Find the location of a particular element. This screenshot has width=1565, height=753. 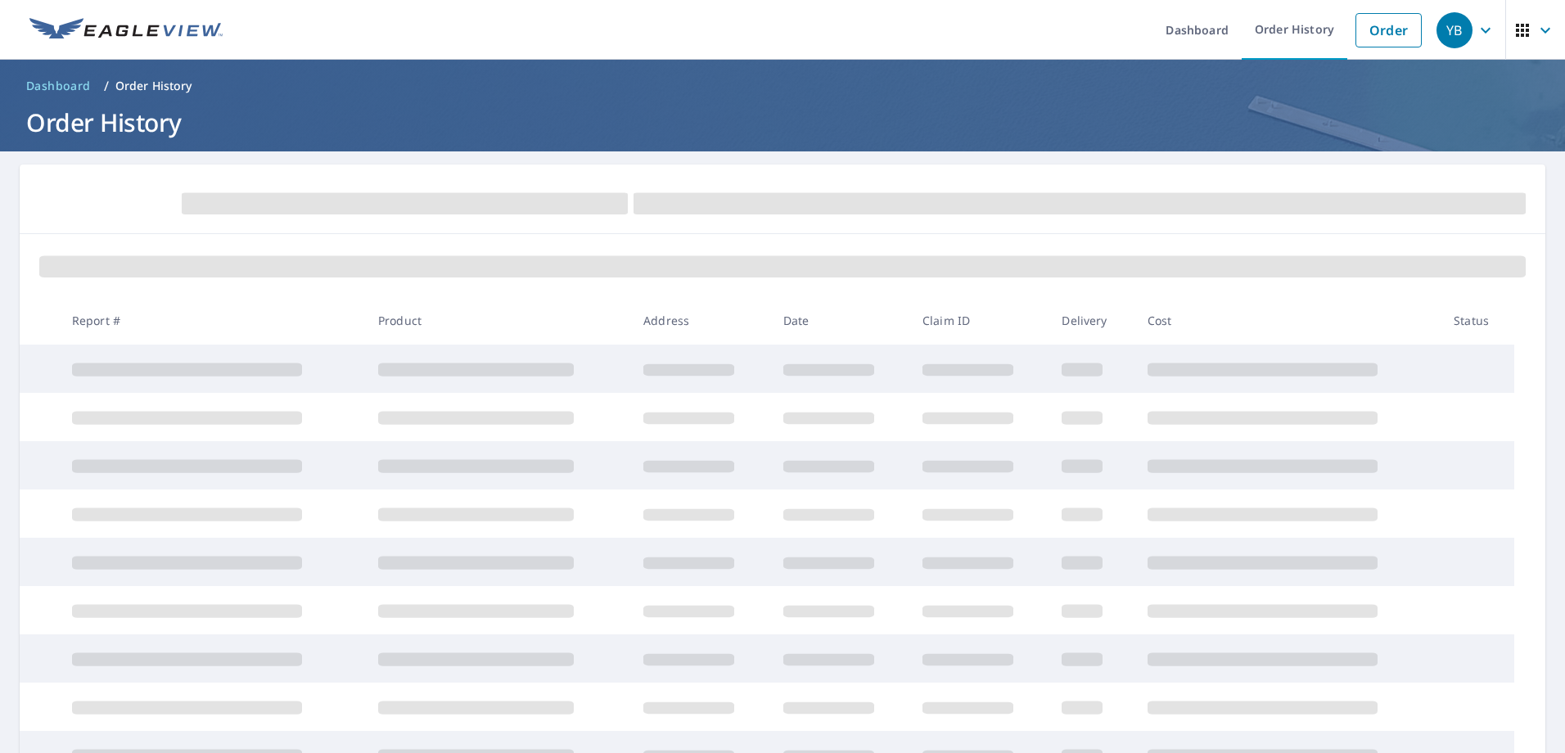

th: Cost is located at coordinates (1287, 320).